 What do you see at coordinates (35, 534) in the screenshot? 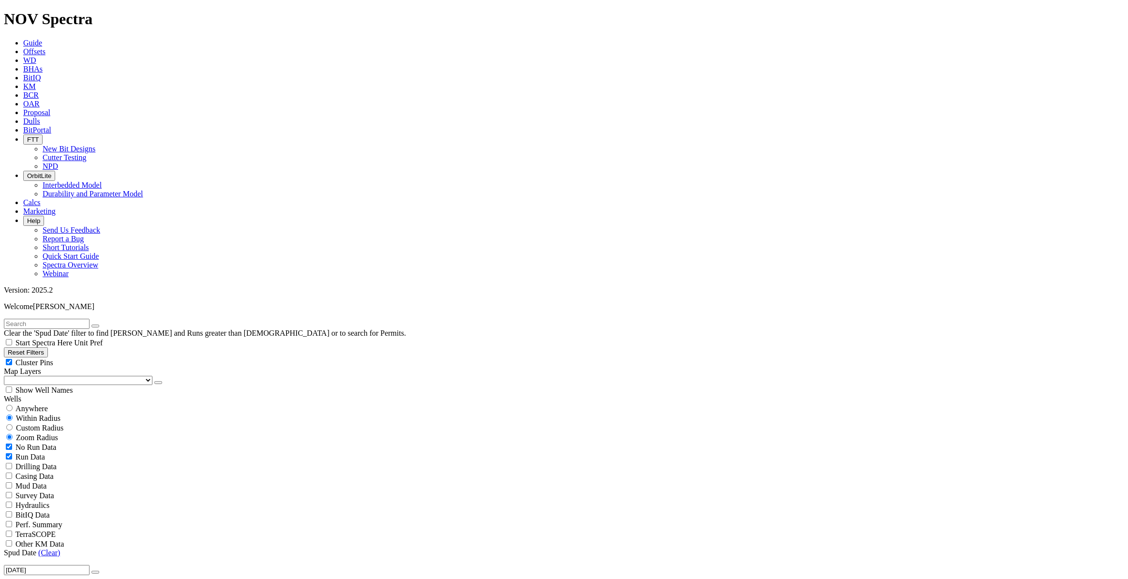
I see `span: TerraSCOPE` at bounding box center [35, 534].